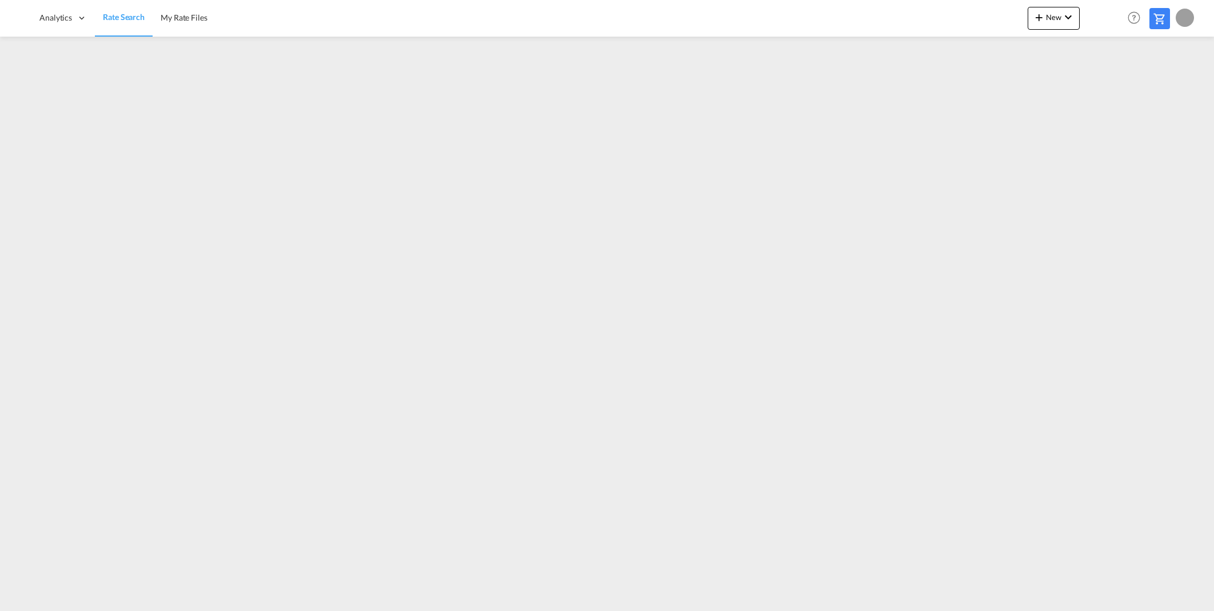 The image size is (1214, 611). Describe the element at coordinates (184, 17) in the screenshot. I see `span: My Rate Files` at that location.